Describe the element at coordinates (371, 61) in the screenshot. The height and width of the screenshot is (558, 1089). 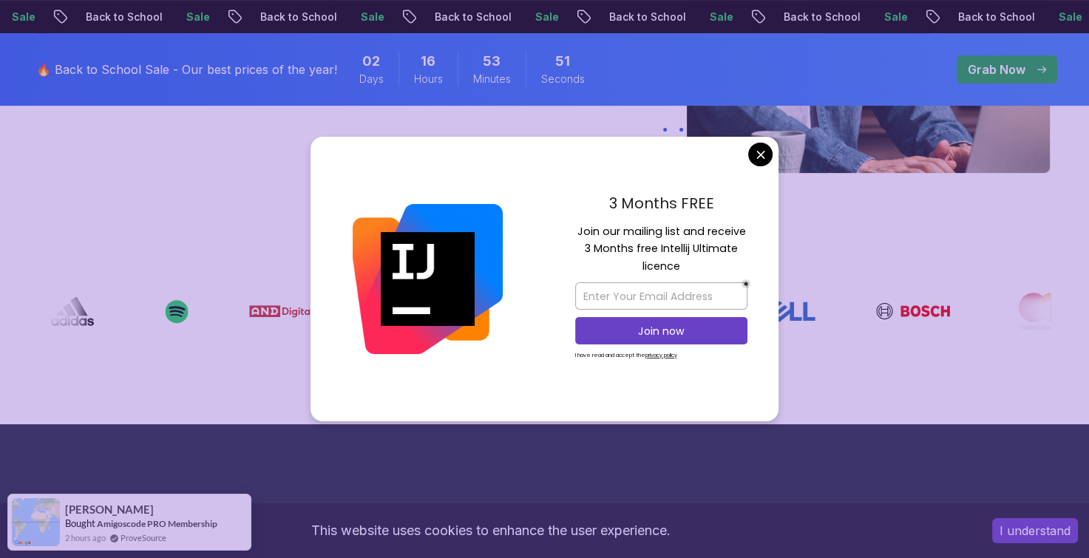
I see `span: 2 Days` at that location.